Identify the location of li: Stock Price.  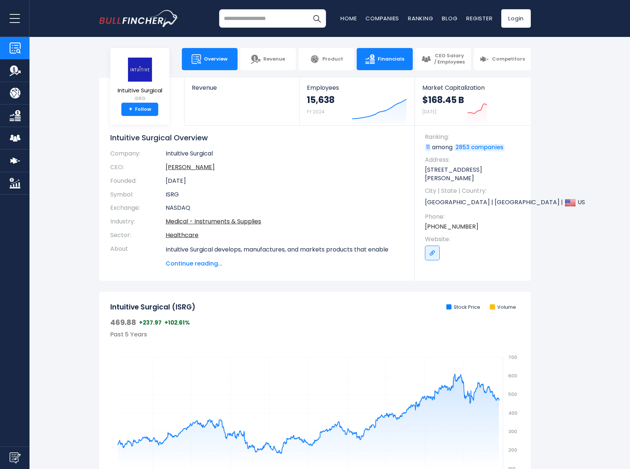
(464, 307).